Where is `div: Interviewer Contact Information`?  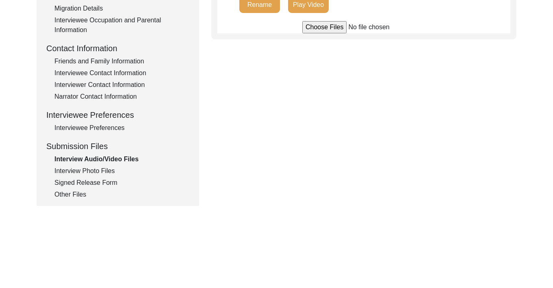 div: Interviewer Contact Information is located at coordinates (122, 85).